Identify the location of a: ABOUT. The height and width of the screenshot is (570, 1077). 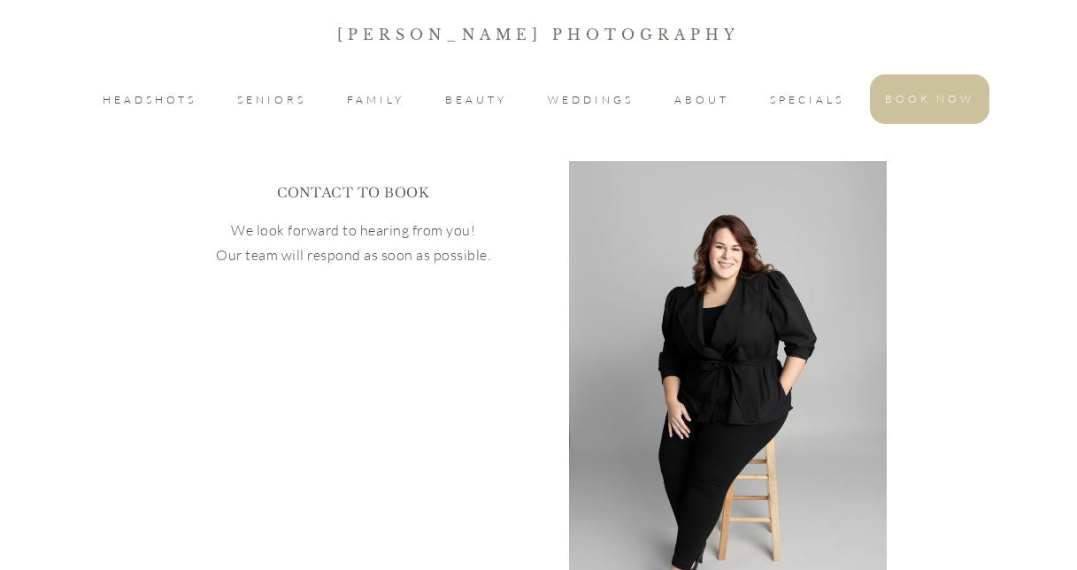
(702, 100).